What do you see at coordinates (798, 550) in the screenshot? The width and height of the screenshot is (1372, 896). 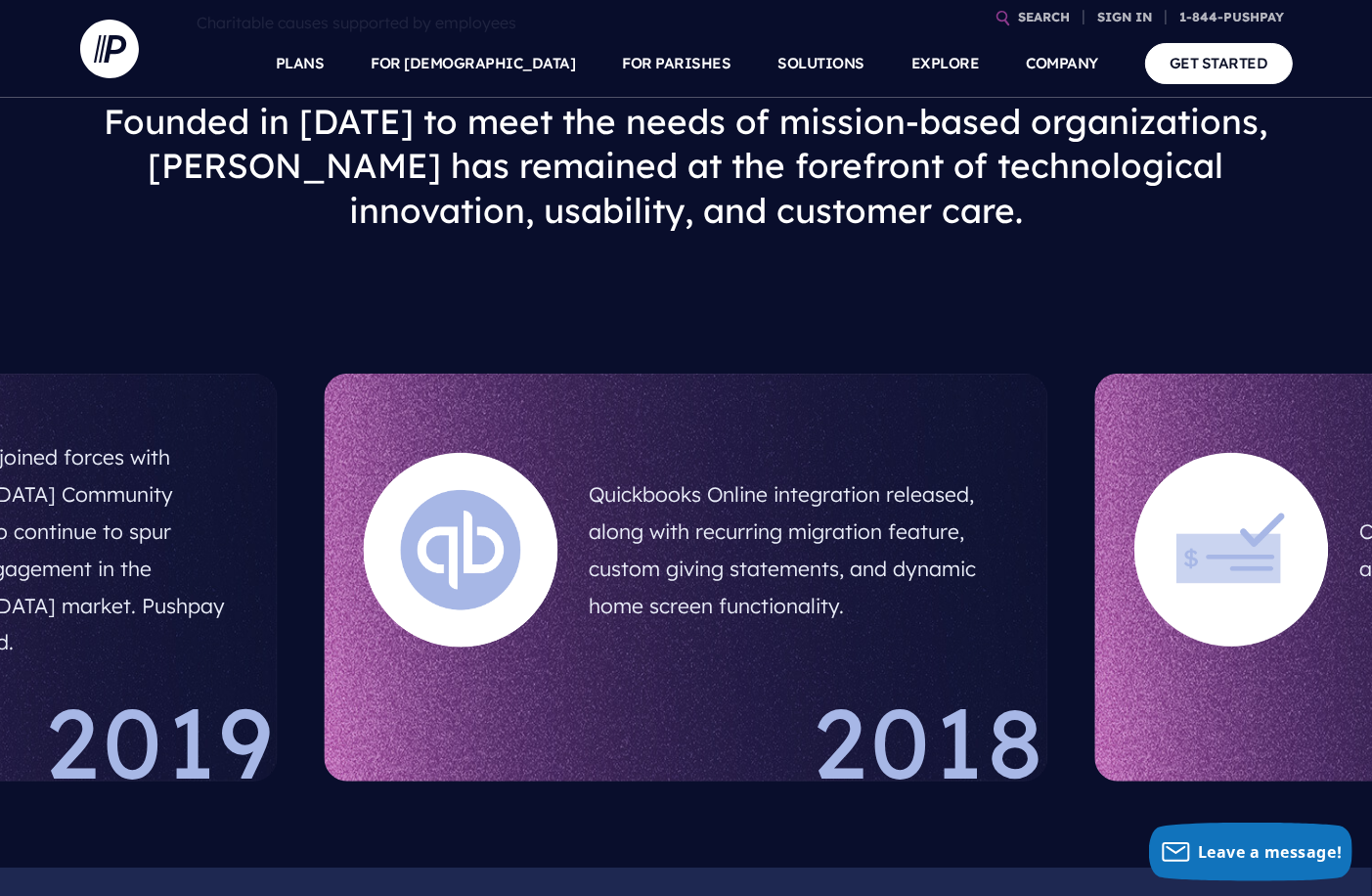 I see `h5: Quickbooks Online integration released, along with recurring migration feature, custom giving sta...` at bounding box center [798, 550].